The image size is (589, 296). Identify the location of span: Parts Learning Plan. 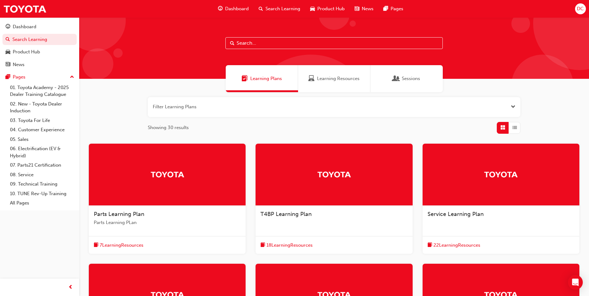
(119, 214).